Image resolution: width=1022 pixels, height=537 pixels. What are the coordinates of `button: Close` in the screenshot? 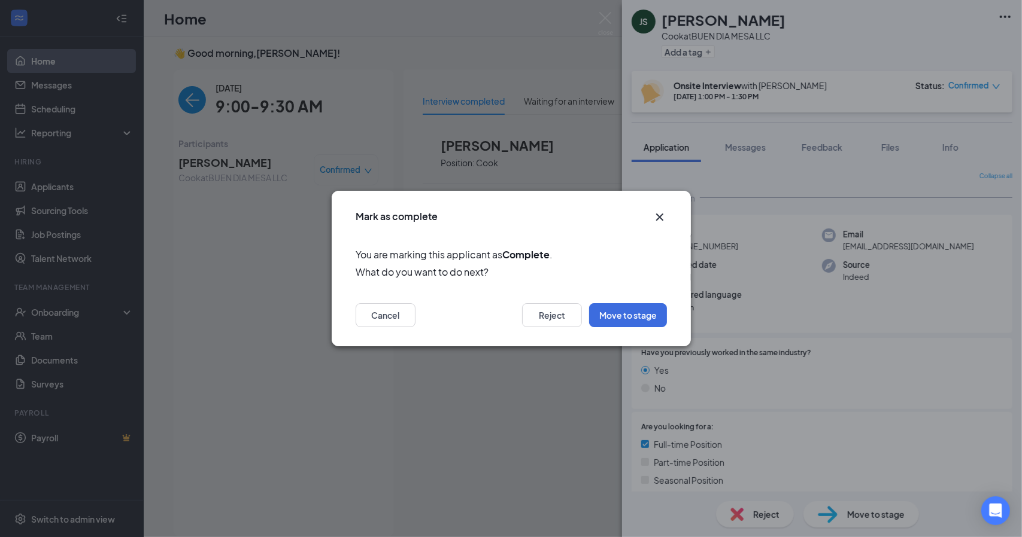 It's located at (660, 217).